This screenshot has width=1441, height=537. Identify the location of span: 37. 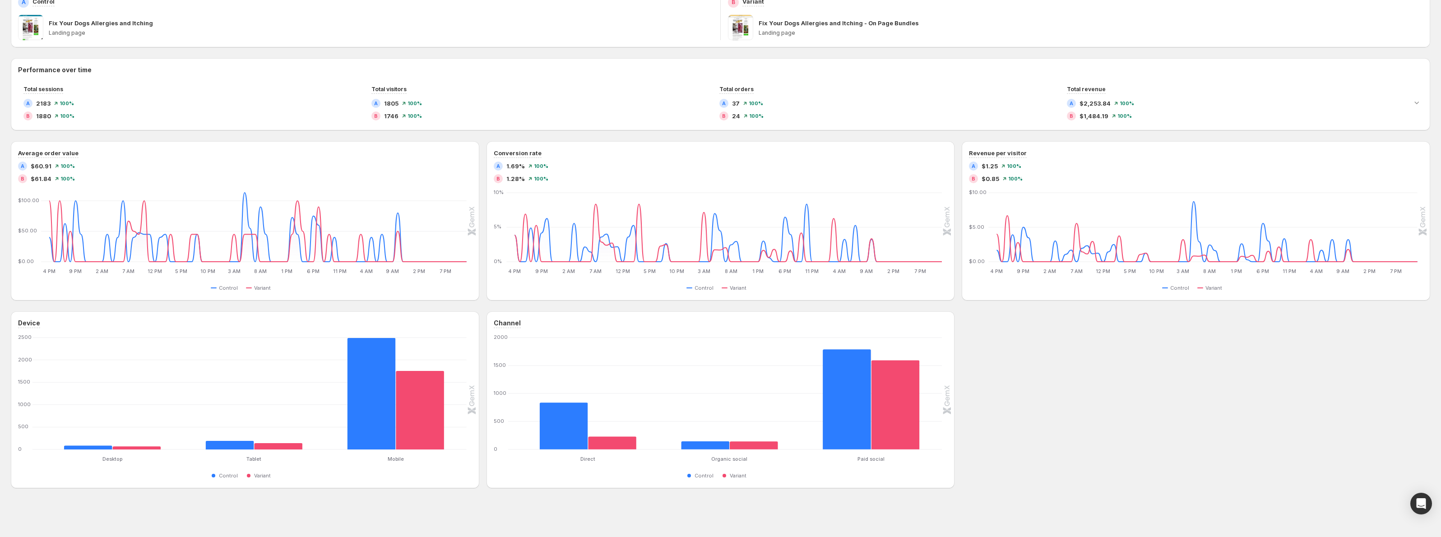
(736, 103).